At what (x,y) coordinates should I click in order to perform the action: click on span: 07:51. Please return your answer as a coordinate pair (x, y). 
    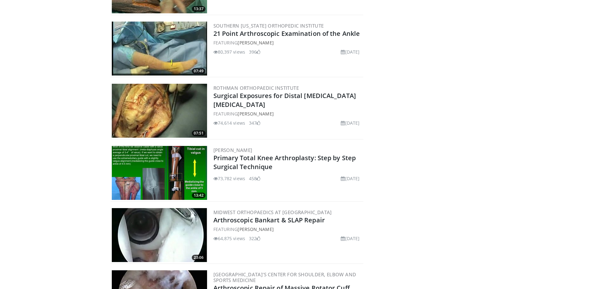
    Looking at the image, I should click on (198, 133).